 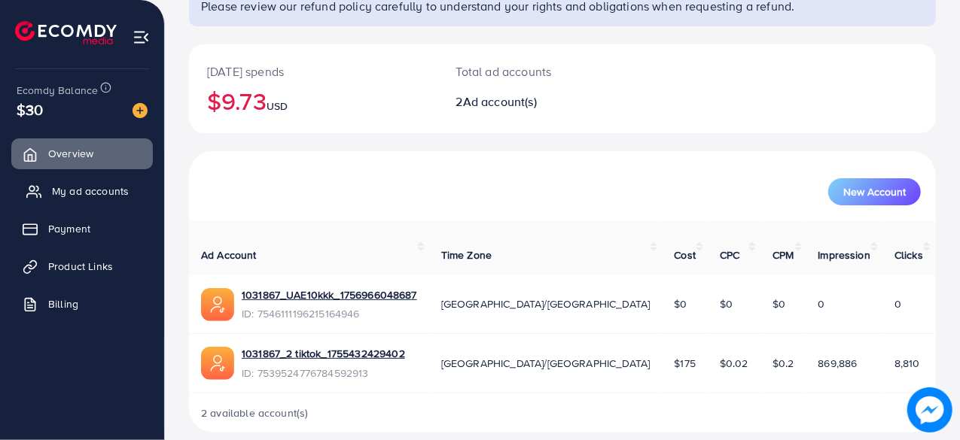 I want to click on span: Product Links, so click(x=81, y=266).